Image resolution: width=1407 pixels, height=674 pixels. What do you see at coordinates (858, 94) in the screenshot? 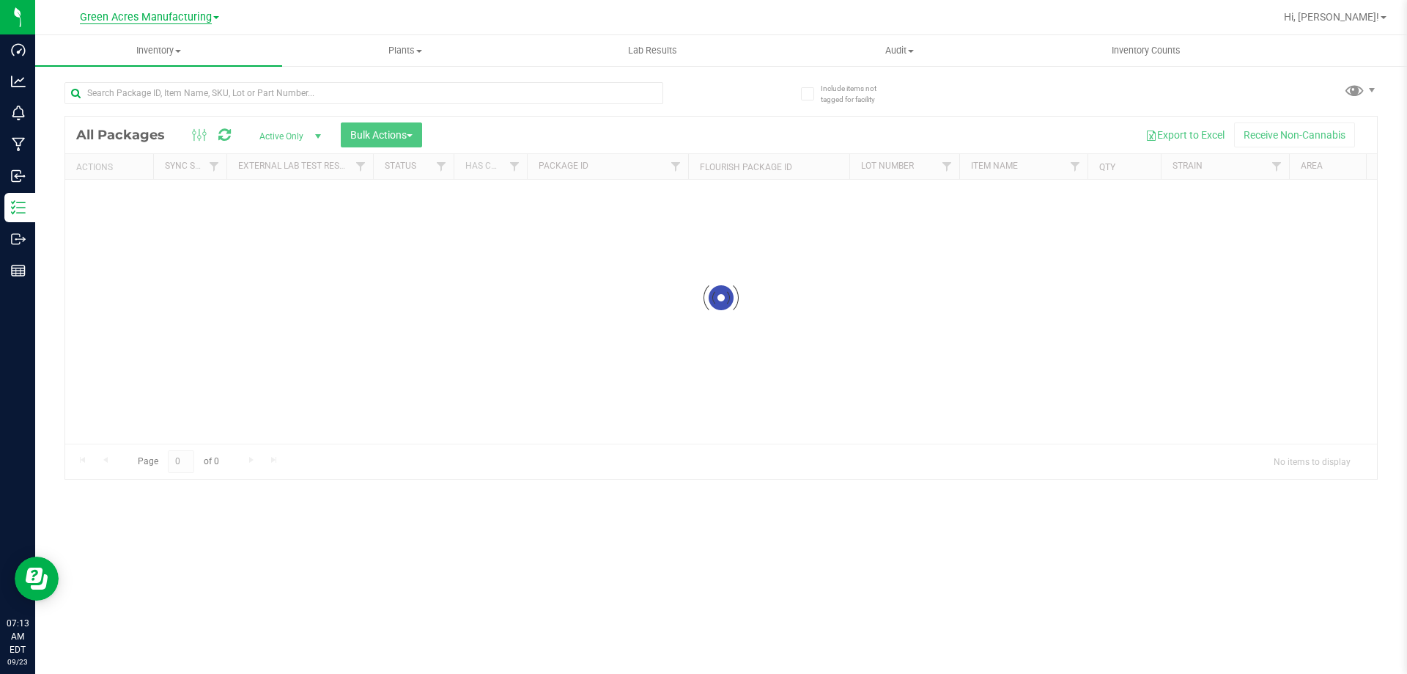
I see `span: Include items not tagged for facility` at bounding box center [858, 94].